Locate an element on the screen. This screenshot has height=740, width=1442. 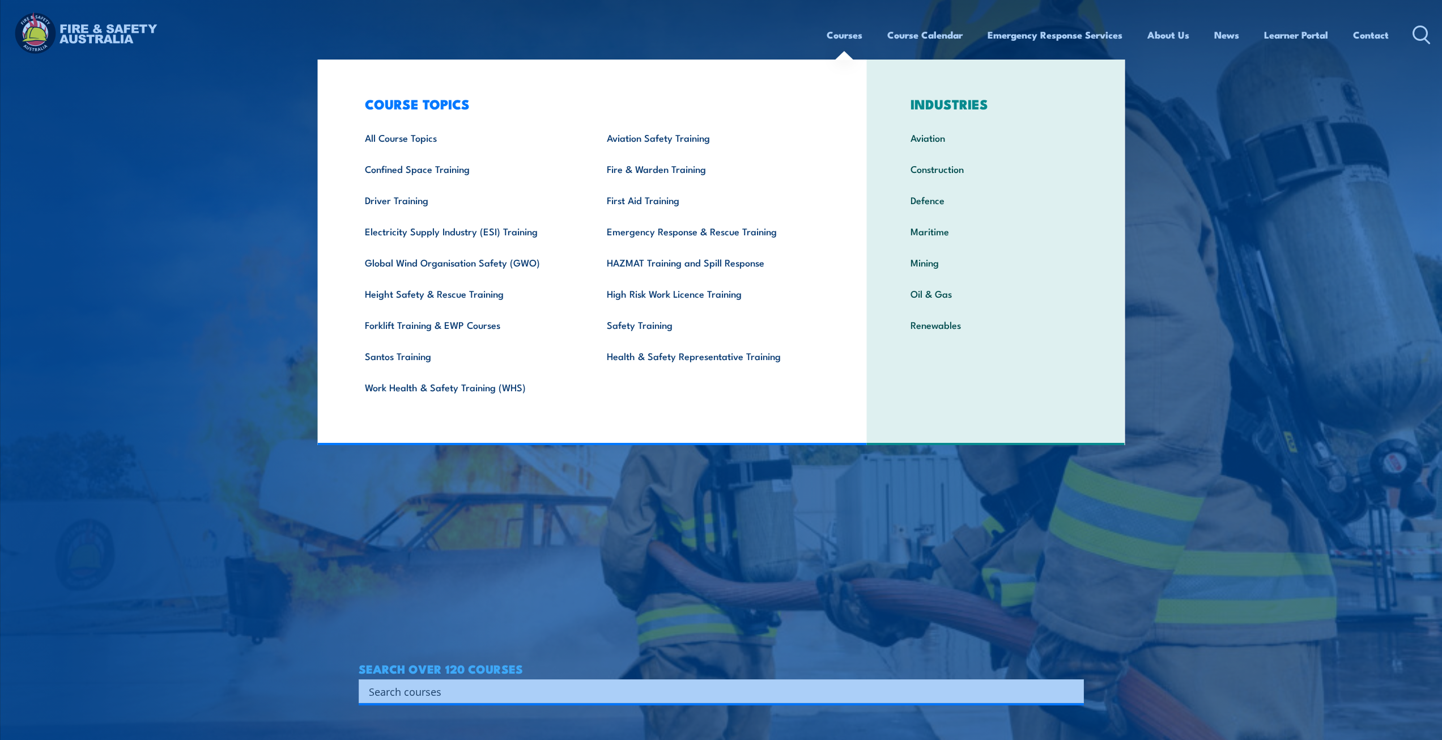
a: Mining is located at coordinates (996, 262).